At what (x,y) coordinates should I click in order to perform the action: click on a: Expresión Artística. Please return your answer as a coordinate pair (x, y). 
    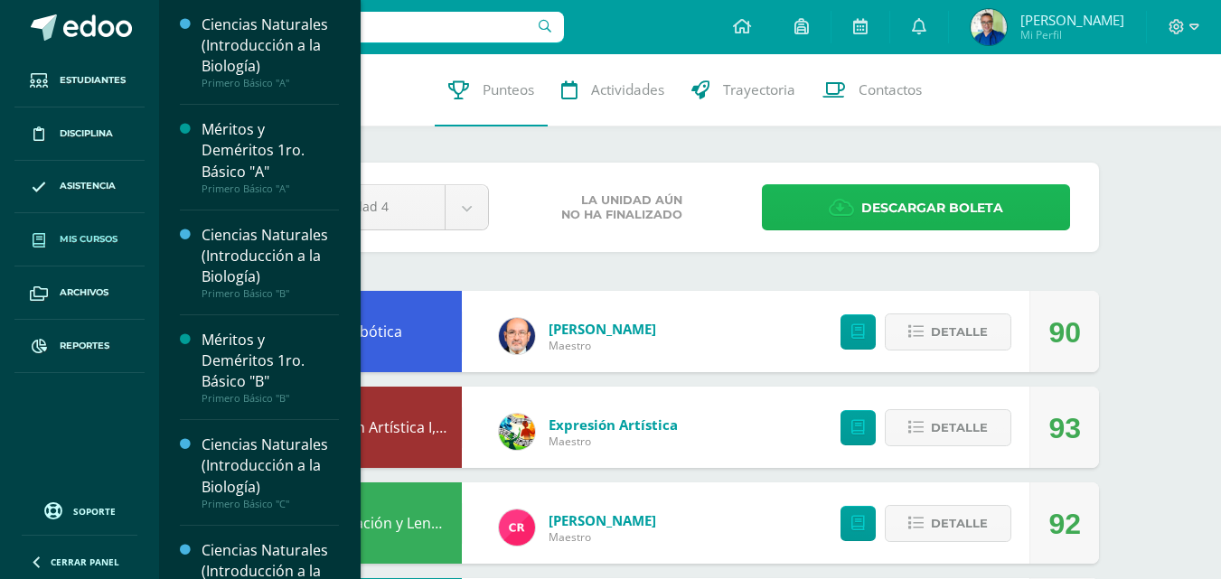
    Looking at the image, I should click on (613, 425).